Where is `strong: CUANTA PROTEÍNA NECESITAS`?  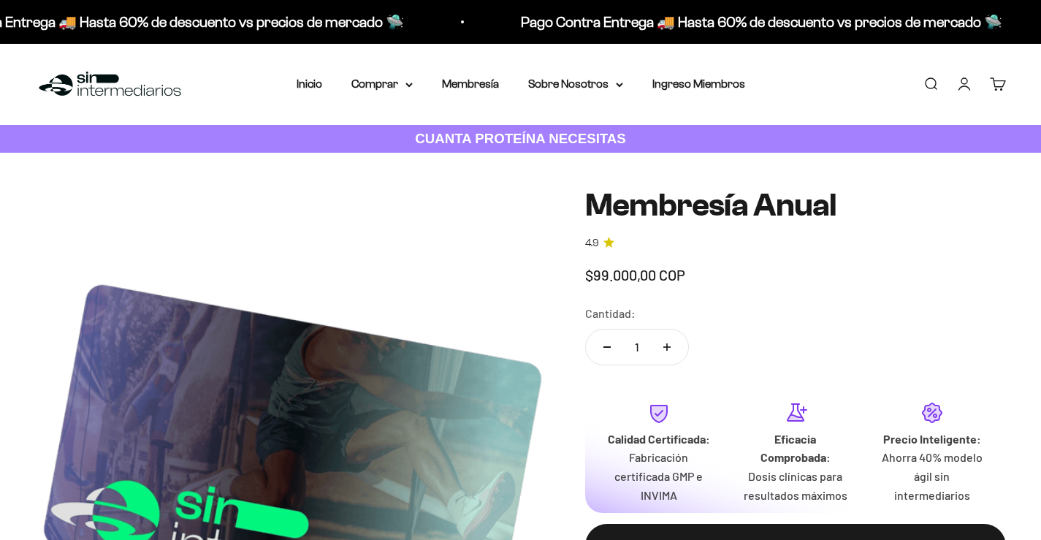
strong: CUANTA PROTEÍNA NECESITAS is located at coordinates (520, 138).